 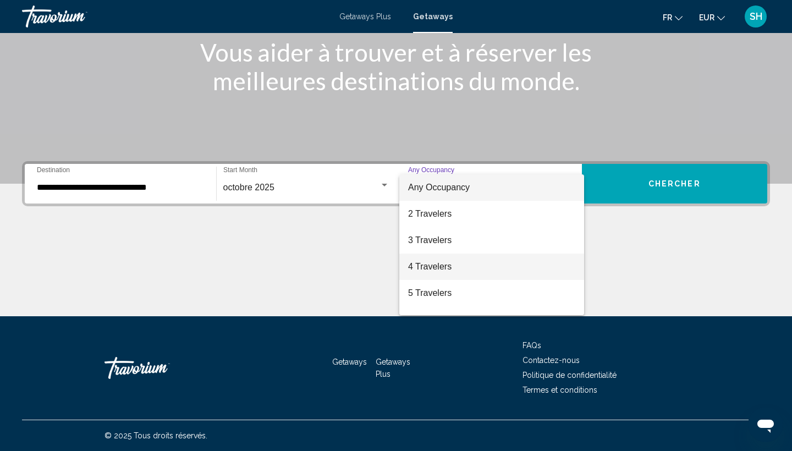 What do you see at coordinates (491, 267) in the screenshot?
I see `span: 4 Travelers` at bounding box center [491, 267].